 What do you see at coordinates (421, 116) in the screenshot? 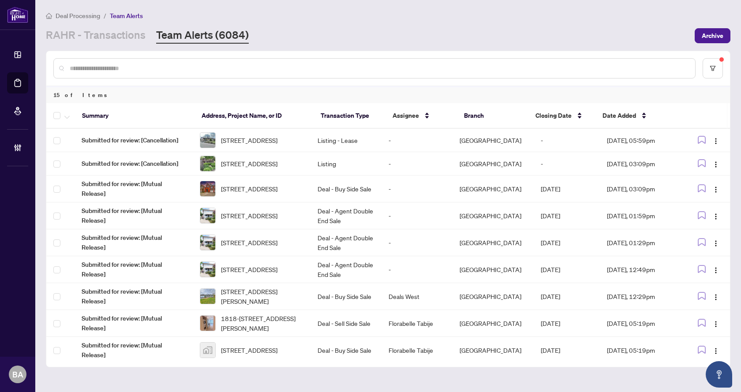
I see `th: Assignee` at bounding box center [421, 116].